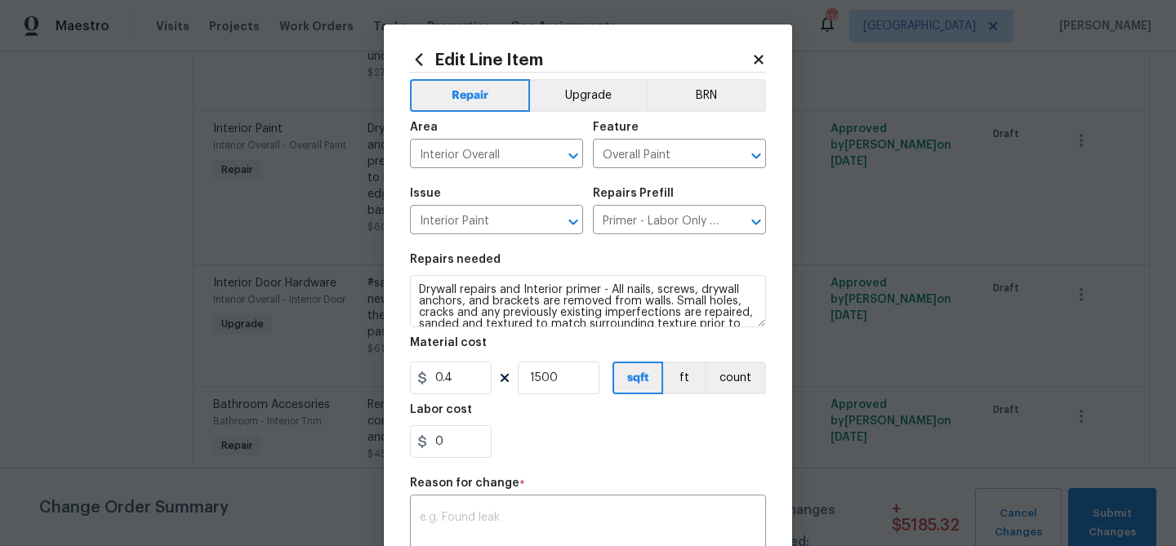 This screenshot has width=1176, height=546. I want to click on h5: Material cost, so click(448, 343).